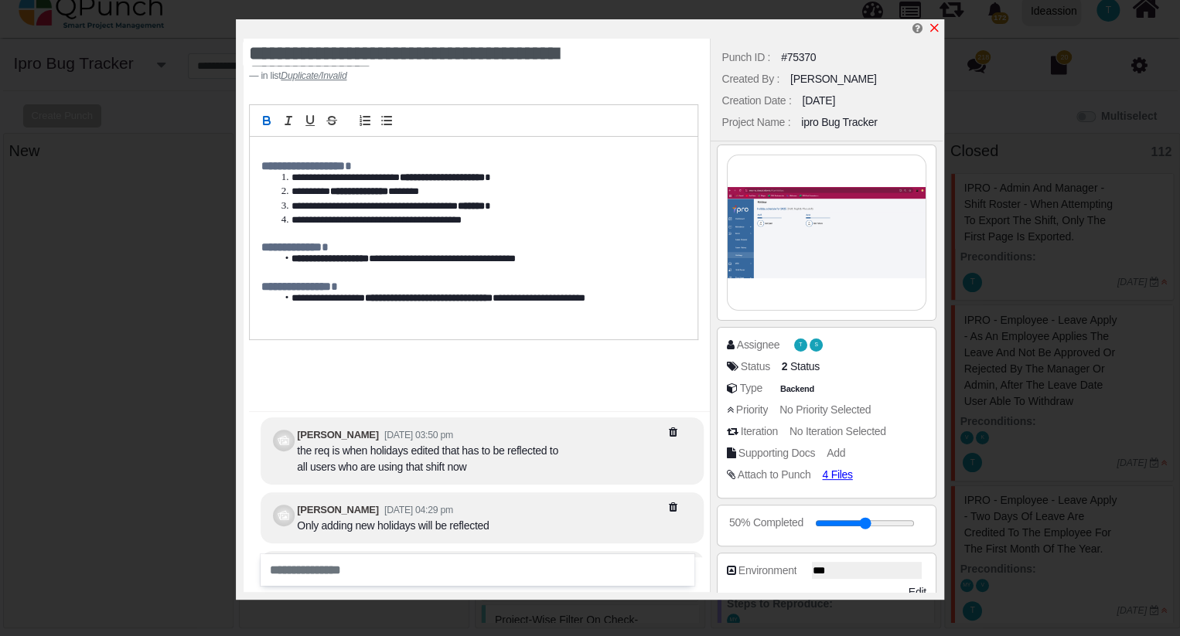  I want to click on span: No Priority Selected, so click(825, 410).